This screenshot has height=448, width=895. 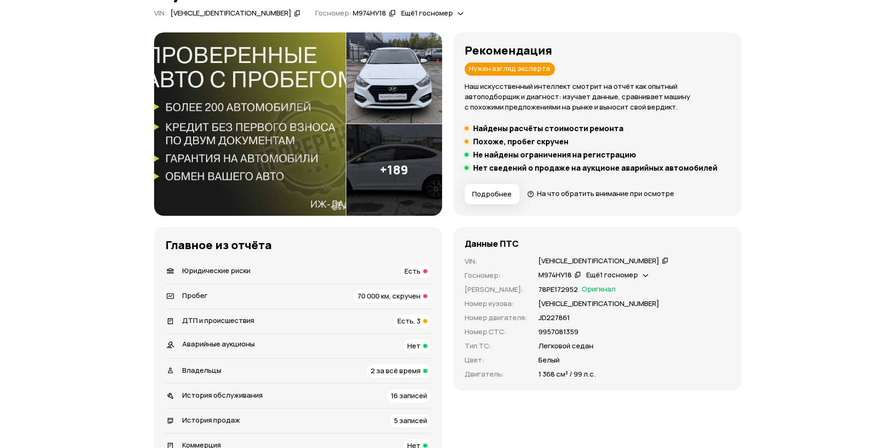 What do you see at coordinates (218, 320) in the screenshot?
I see `span: ДТП и происшествия` at bounding box center [218, 320].